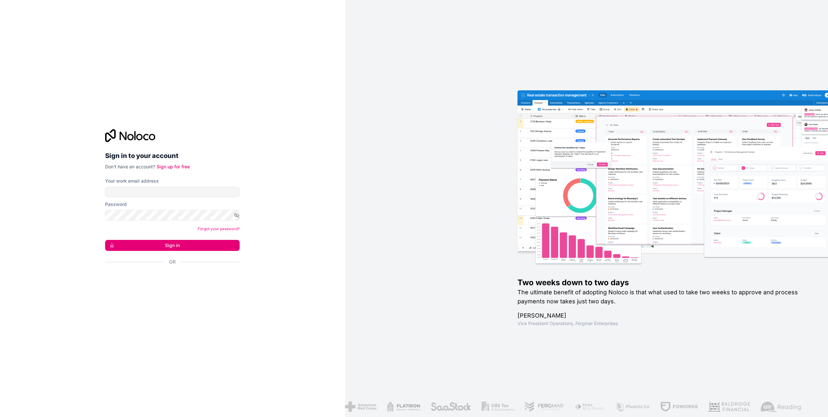 The image size is (828, 417). Describe the element at coordinates (130, 166) in the screenshot. I see `span: Don't have an account?` at that location.